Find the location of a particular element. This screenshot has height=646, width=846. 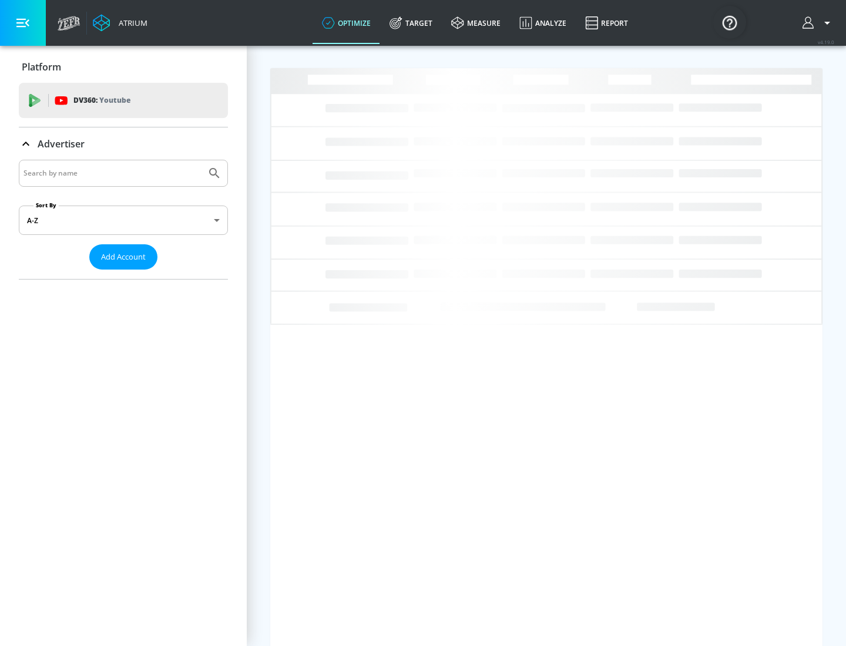

label: Sort By is located at coordinates (46, 205).